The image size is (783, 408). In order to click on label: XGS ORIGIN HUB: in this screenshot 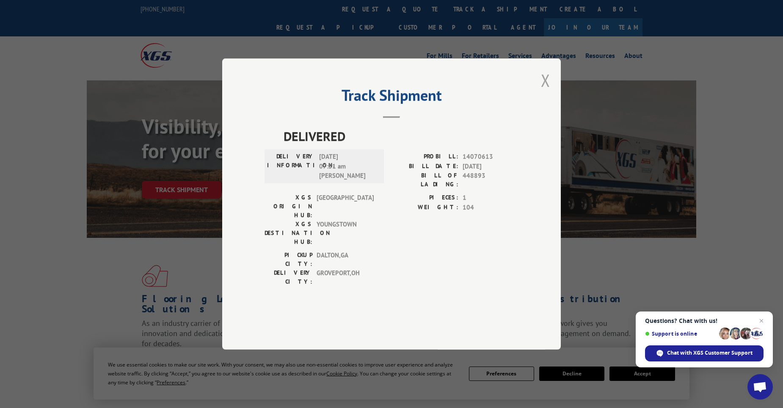, I will do `click(288, 206)`.